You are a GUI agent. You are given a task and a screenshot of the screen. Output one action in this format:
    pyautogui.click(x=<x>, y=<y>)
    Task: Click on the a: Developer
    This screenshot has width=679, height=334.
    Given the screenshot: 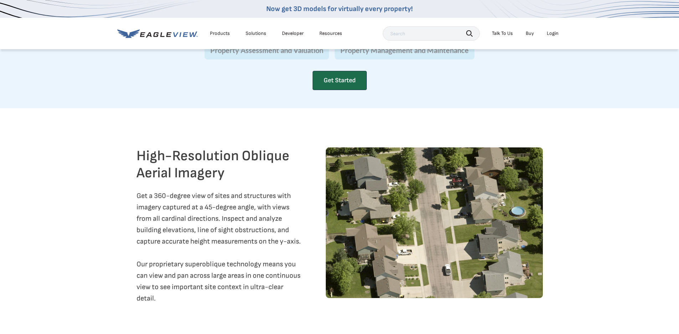 What is the action you would take?
    pyautogui.click(x=292, y=33)
    